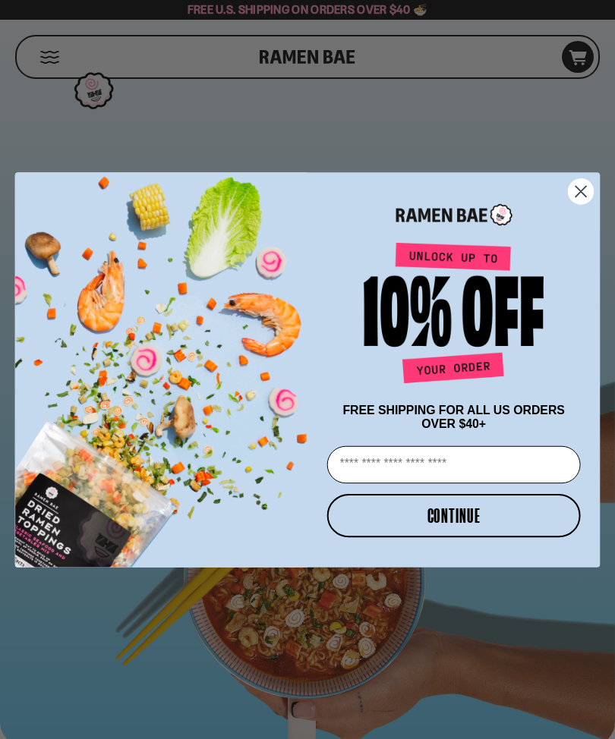 The height and width of the screenshot is (739, 615). Describe the element at coordinates (453, 214) in the screenshot. I see `img: Ramen Bae Logo` at that location.